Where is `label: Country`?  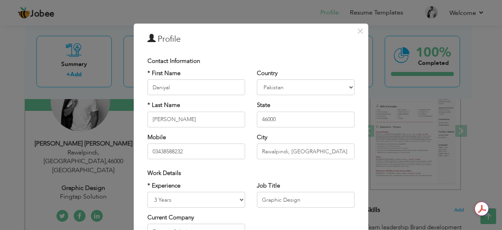
label: Country is located at coordinates (267, 73).